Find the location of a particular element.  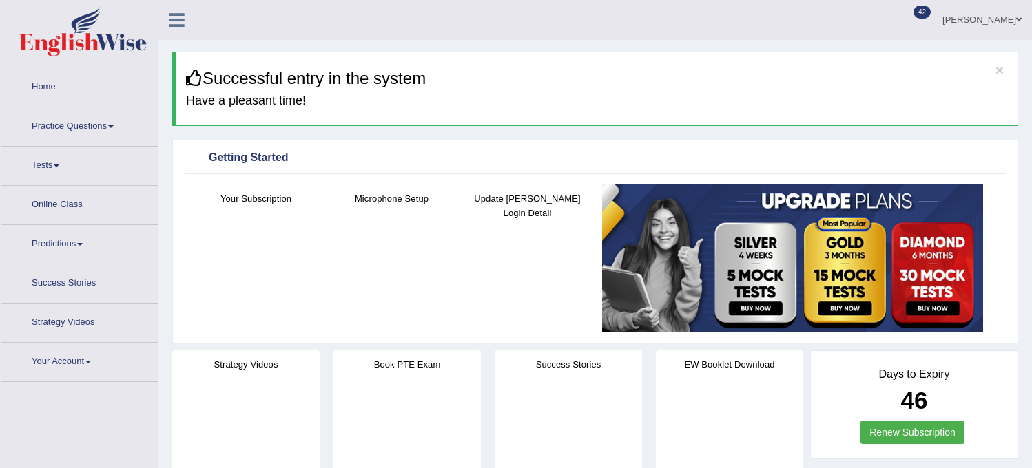

h4: Success Stories is located at coordinates (568, 364).